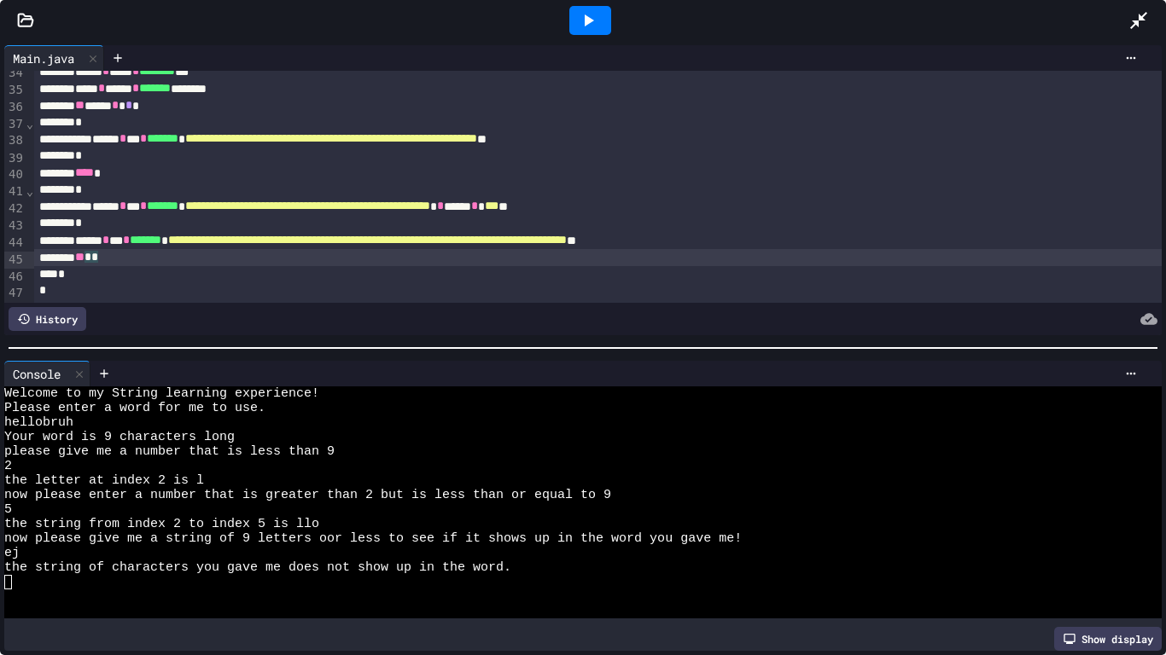 The height and width of the screenshot is (655, 1166). Describe the element at coordinates (104, 480) in the screenshot. I see `span: the letter at index 2 is l` at that location.